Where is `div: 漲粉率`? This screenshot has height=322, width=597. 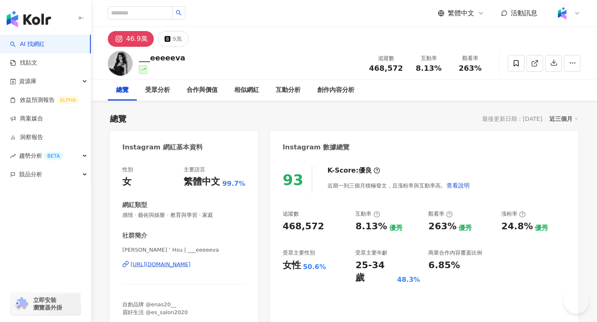 div: 漲粉率 is located at coordinates (513, 214).